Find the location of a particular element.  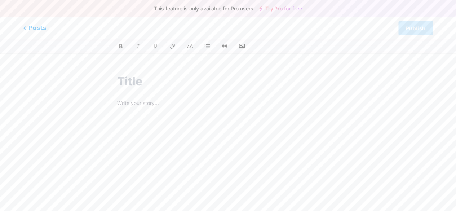

input: Title is located at coordinates (228, 81).